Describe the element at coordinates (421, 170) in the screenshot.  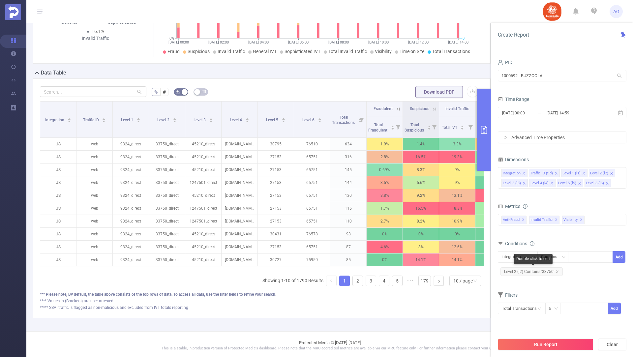
I see `p: 8.3%` at that location.